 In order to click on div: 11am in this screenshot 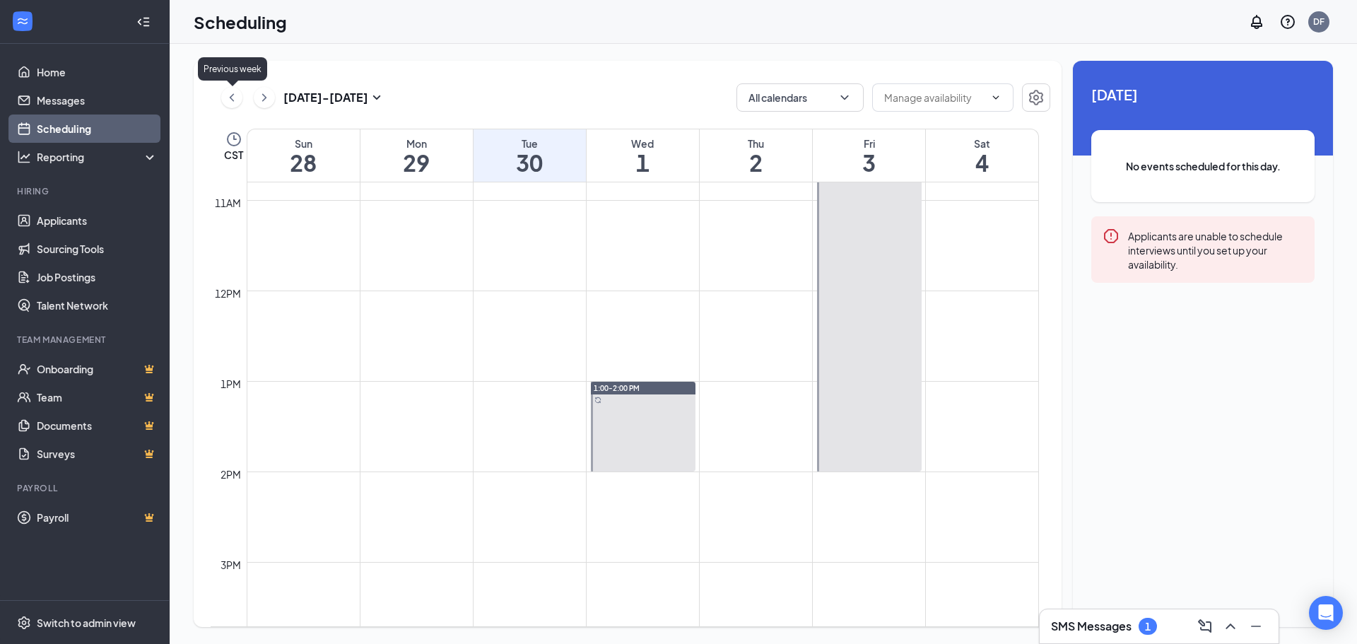, I will do `click(228, 203)`.